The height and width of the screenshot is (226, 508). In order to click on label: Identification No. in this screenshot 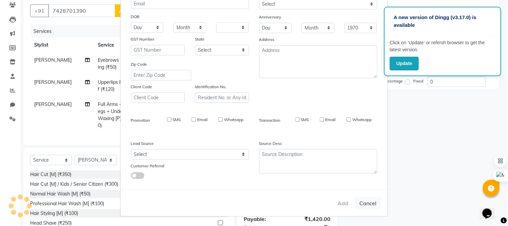, I will do `click(211, 87)`.